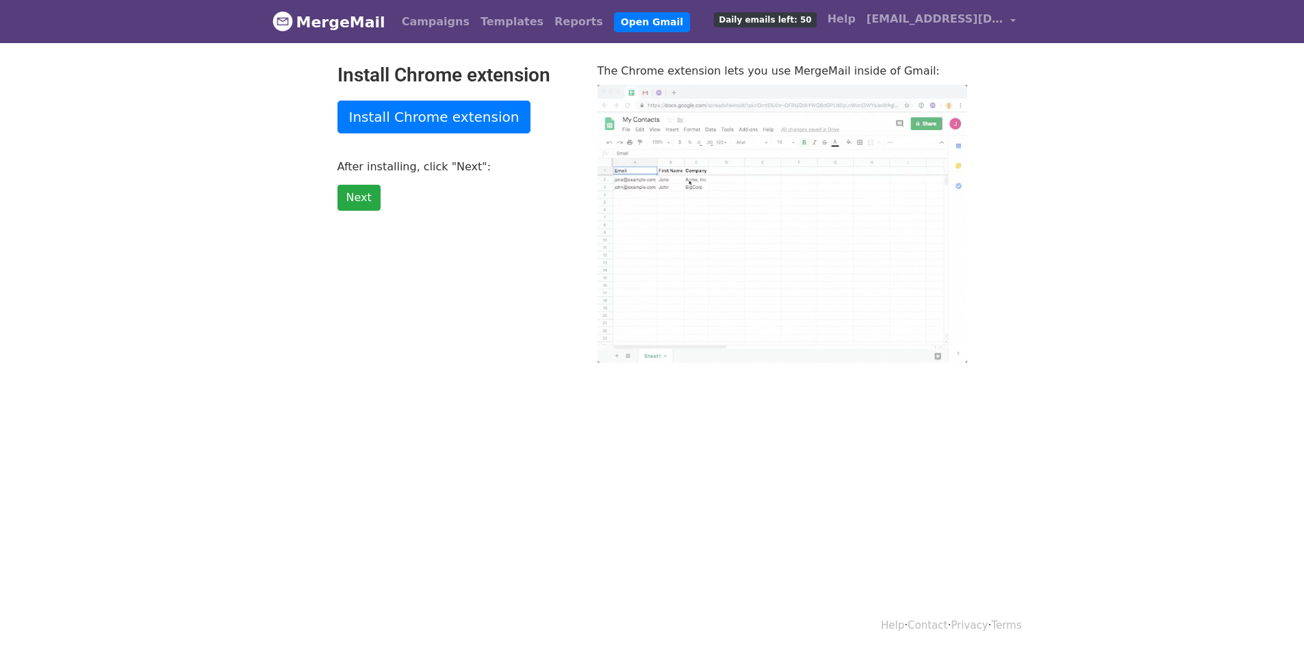 The image size is (1304, 652). I want to click on a: Templates, so click(512, 22).